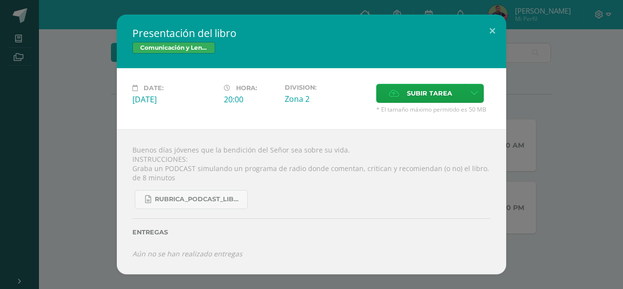 Image resolution: width=623 pixels, height=289 pixels. What do you see at coordinates (250, 99) in the screenshot?
I see `div: 20:00` at bounding box center [250, 99].